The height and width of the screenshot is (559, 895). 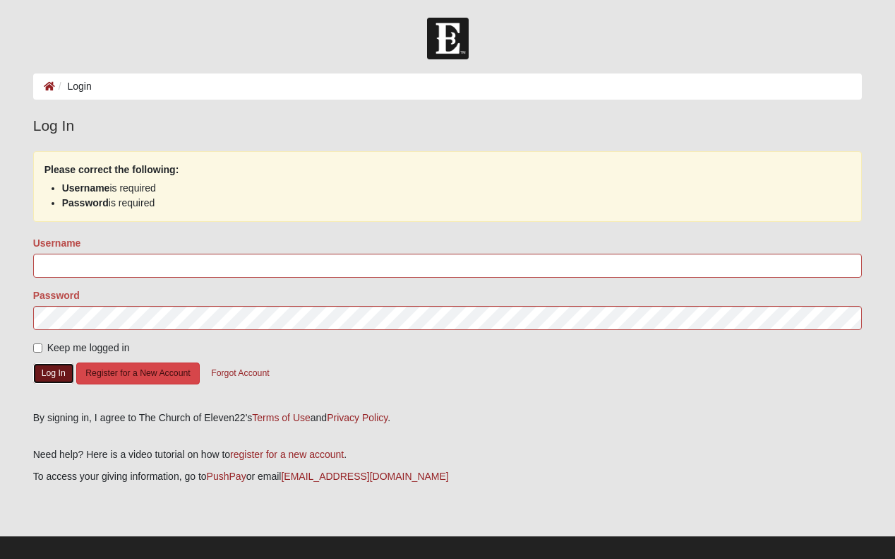 I want to click on label: Password, so click(x=56, y=295).